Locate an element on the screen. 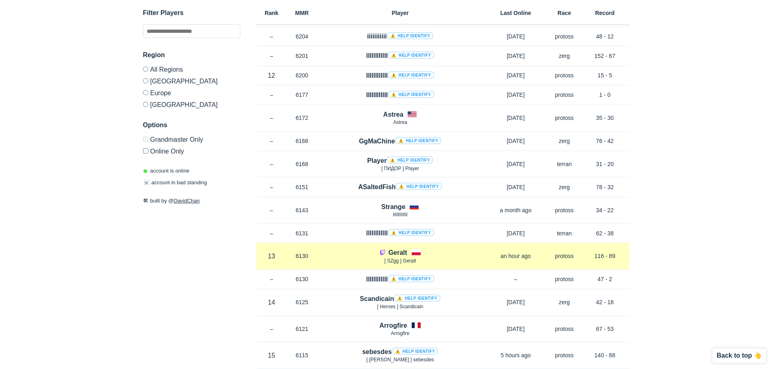 The height and width of the screenshot is (369, 772). p: a month ago is located at coordinates (516, 210).